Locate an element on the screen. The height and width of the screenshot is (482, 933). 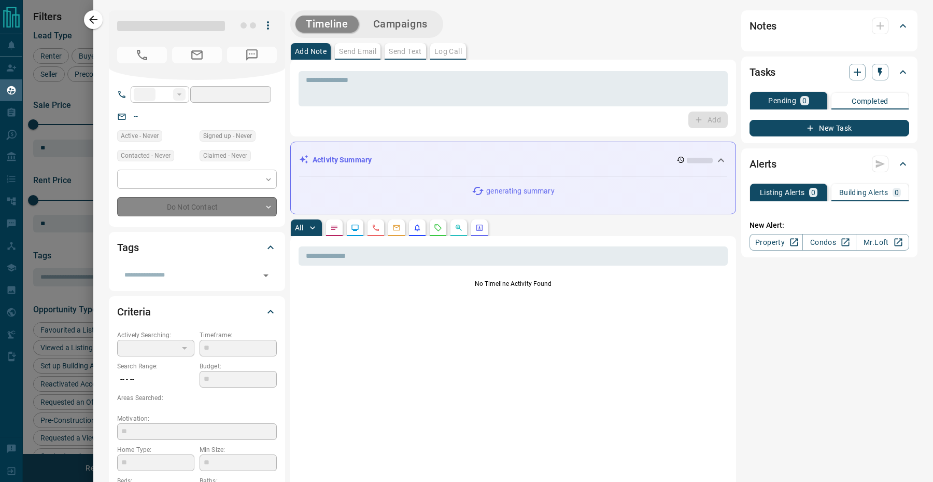
p: Listing Alerts is located at coordinates (782, 192).